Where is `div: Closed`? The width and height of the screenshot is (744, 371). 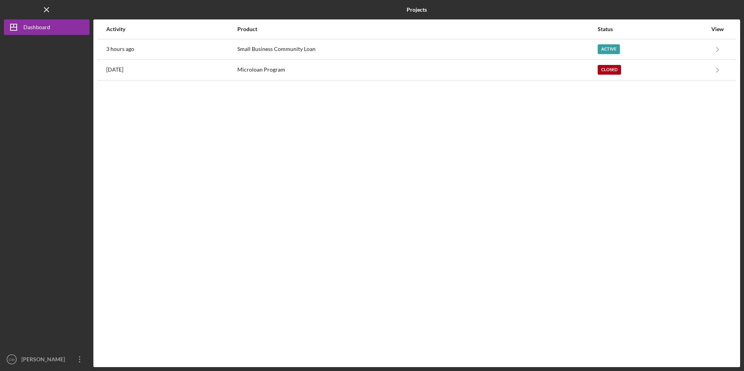
div: Closed is located at coordinates (609, 70).